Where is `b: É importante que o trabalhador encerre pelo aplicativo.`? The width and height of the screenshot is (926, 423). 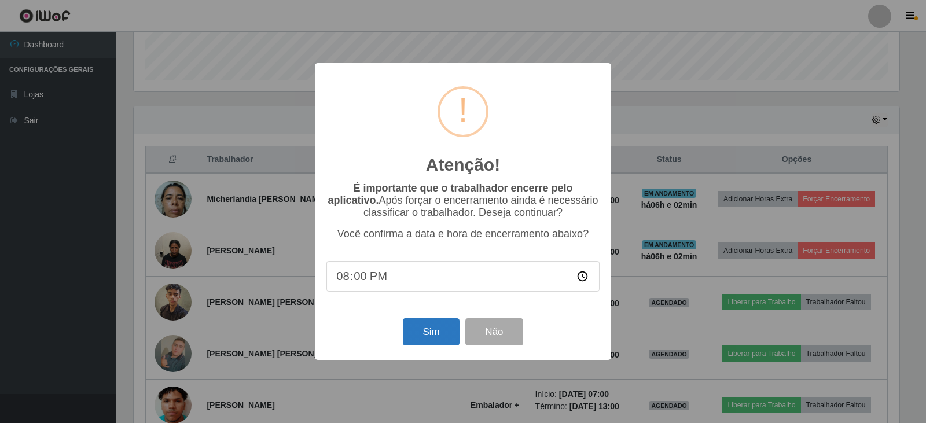
b: É importante que o trabalhador encerre pelo aplicativo. is located at coordinates (450, 194).